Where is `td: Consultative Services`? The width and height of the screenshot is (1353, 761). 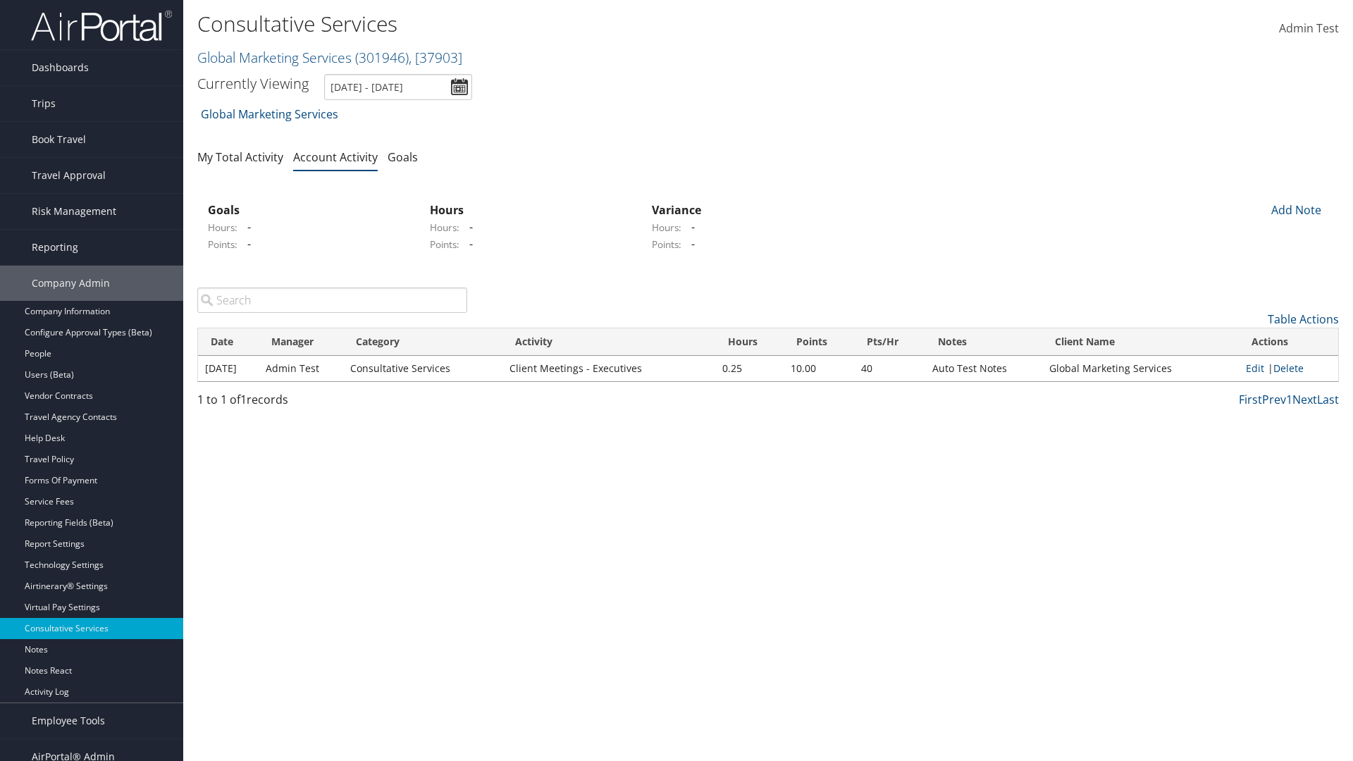 td: Consultative Services is located at coordinates (423, 369).